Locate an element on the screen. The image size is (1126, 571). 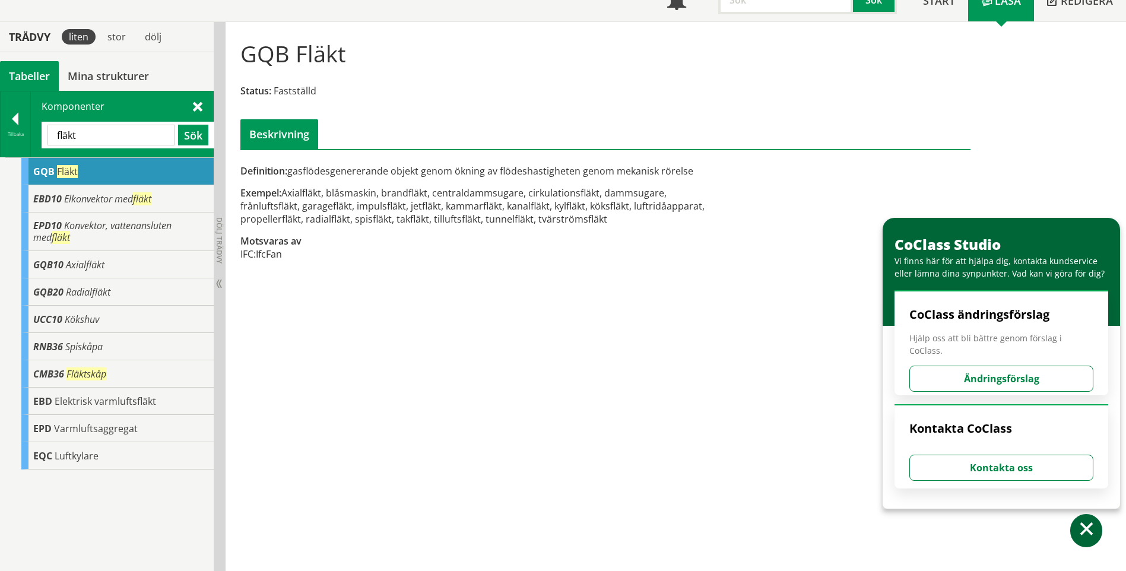
a: Mina strukturer is located at coordinates (108, 76).